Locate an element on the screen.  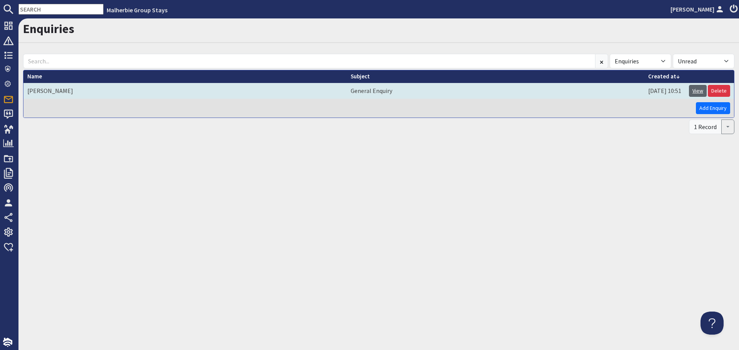
a: Name is located at coordinates (35, 76).